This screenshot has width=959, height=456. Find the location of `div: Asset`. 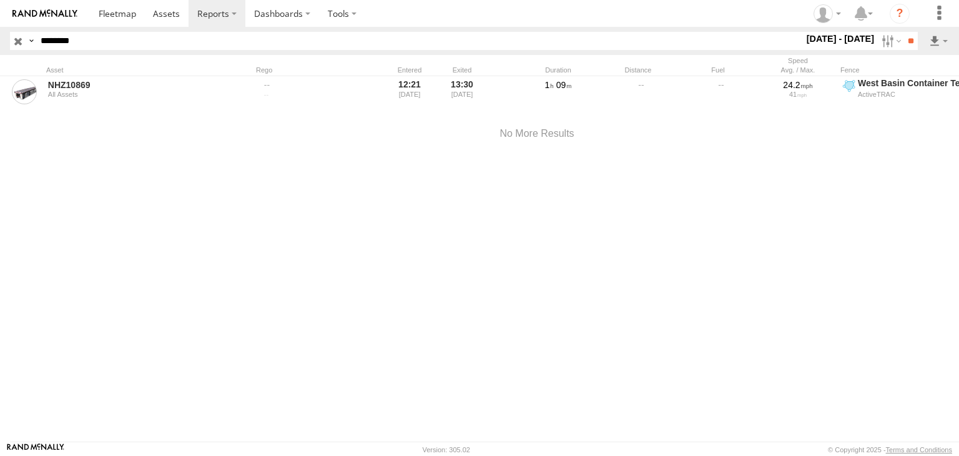

div: Asset is located at coordinates (134, 70).